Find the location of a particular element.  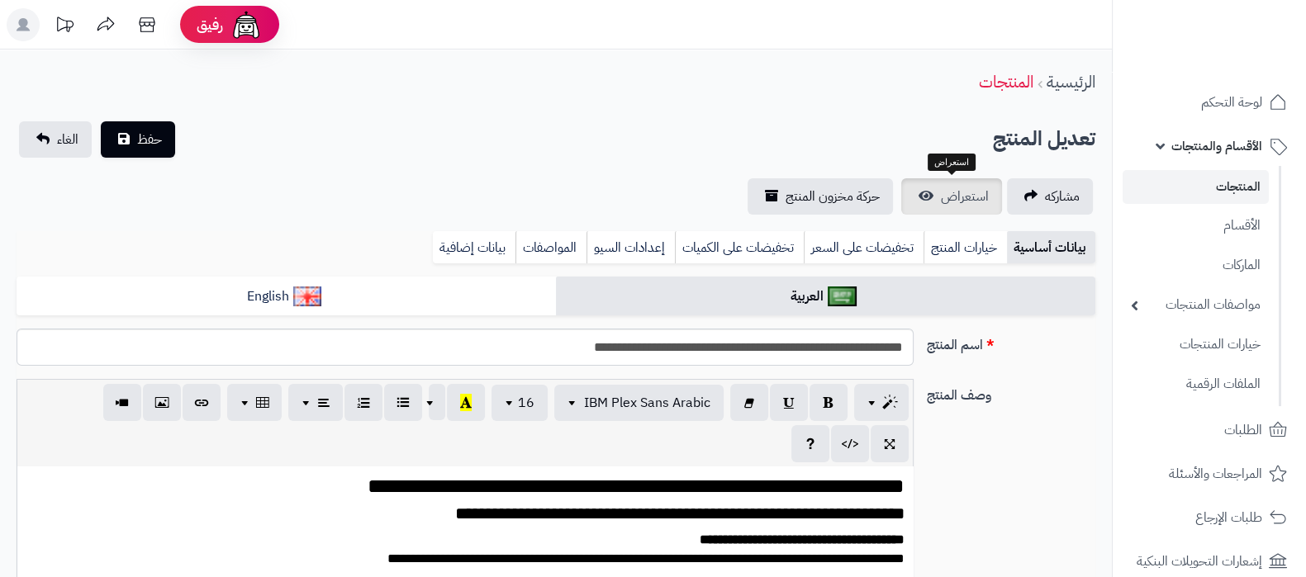

div: استعراض is located at coordinates (952, 163).